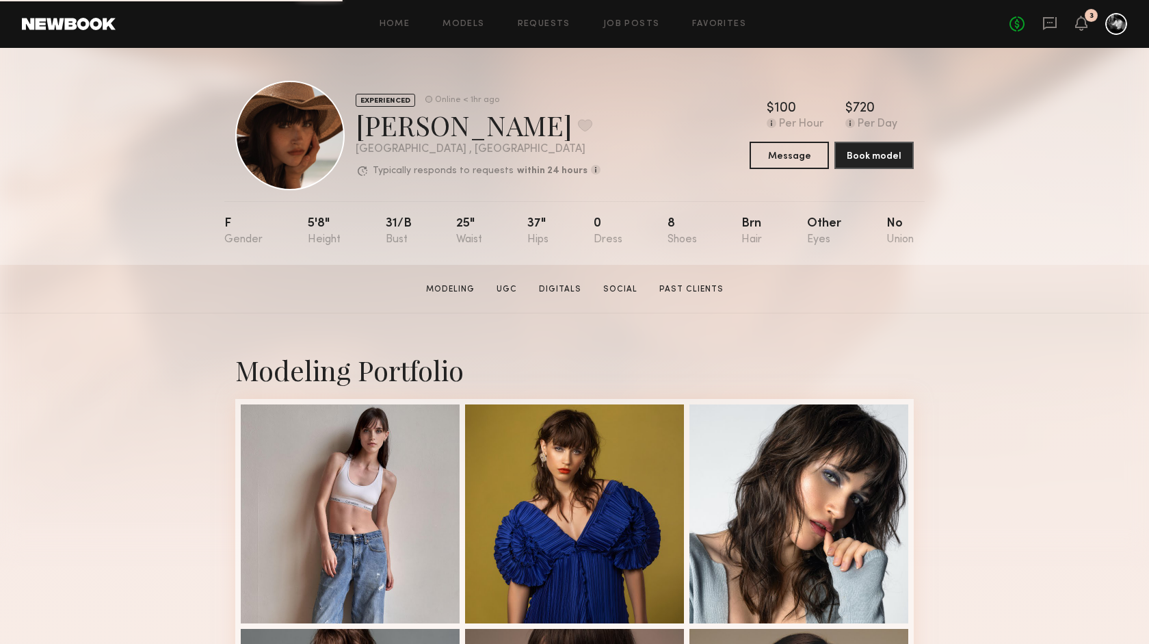  Describe the element at coordinates (463, 24) in the screenshot. I see `a: Models` at that location.